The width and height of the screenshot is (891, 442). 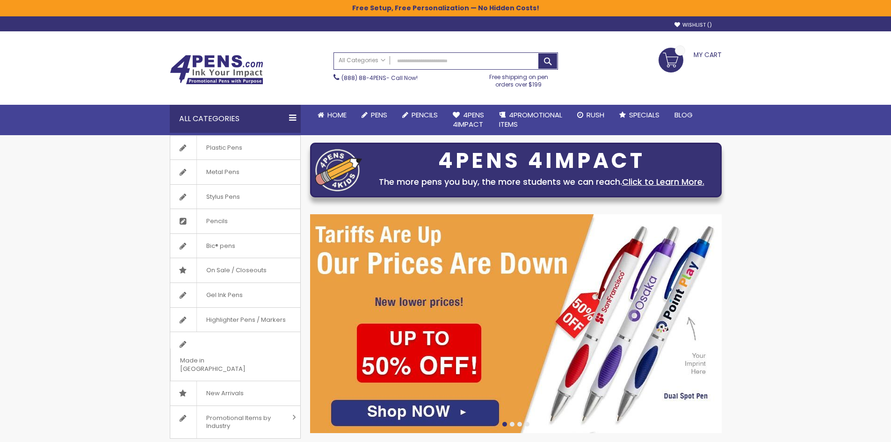 What do you see at coordinates (224, 148) in the screenshot?
I see `span: Plastic Pens` at bounding box center [224, 148].